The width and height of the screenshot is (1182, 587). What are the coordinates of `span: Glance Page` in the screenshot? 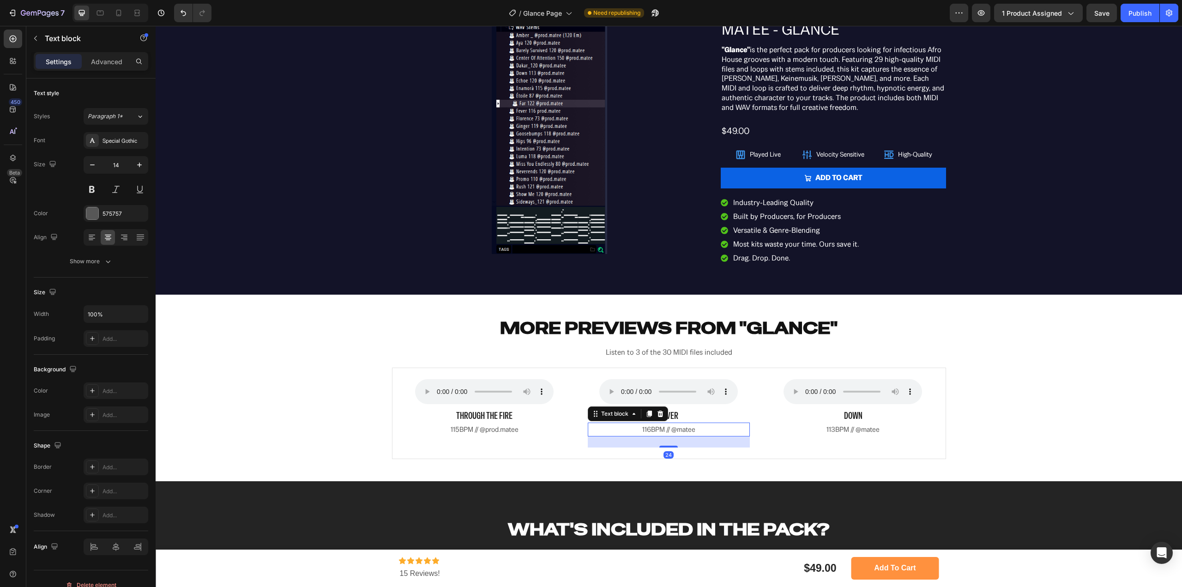 It's located at (543, 13).